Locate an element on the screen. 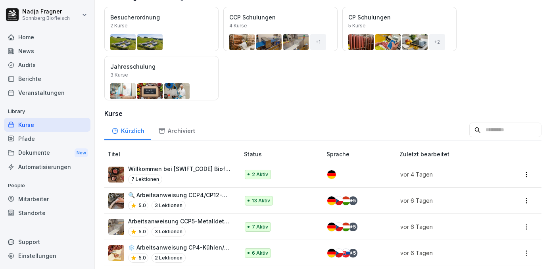 This screenshot has width=551, height=269. div: Support is located at coordinates (47, 241).